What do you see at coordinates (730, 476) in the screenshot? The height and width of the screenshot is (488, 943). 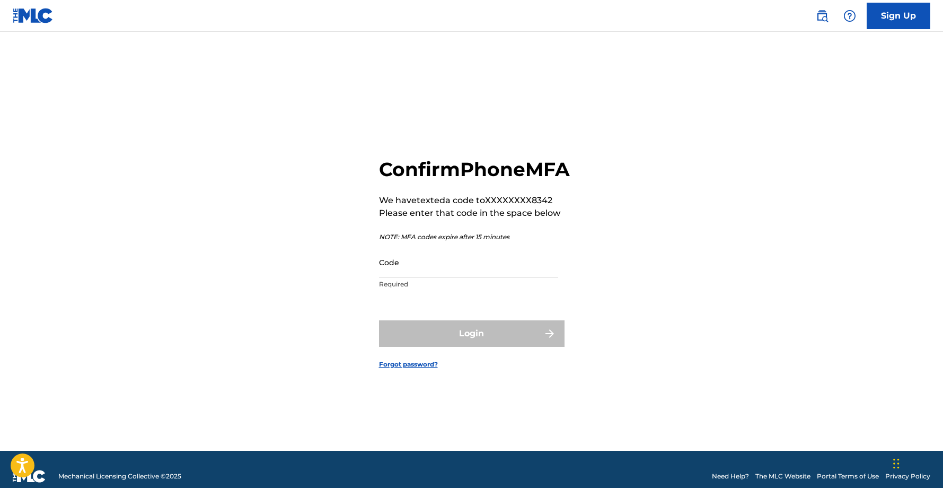 I see `a: Need Help?` at bounding box center [730, 476].